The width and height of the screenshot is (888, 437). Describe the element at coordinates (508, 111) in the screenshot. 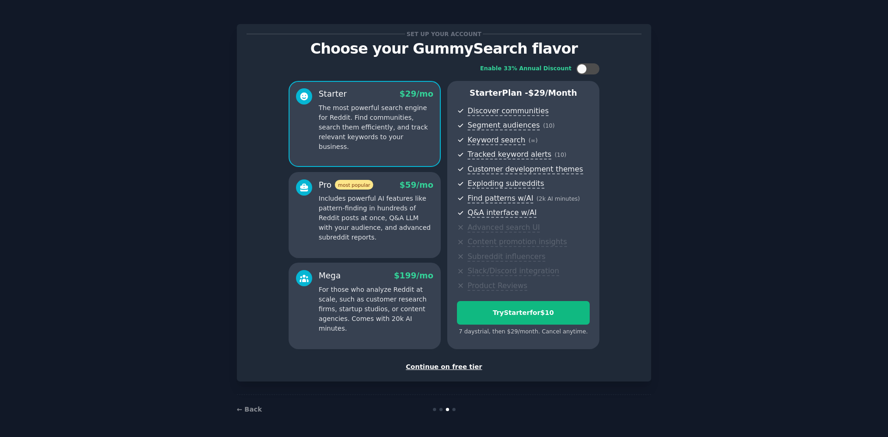

I see `span: Discover communities` at that location.